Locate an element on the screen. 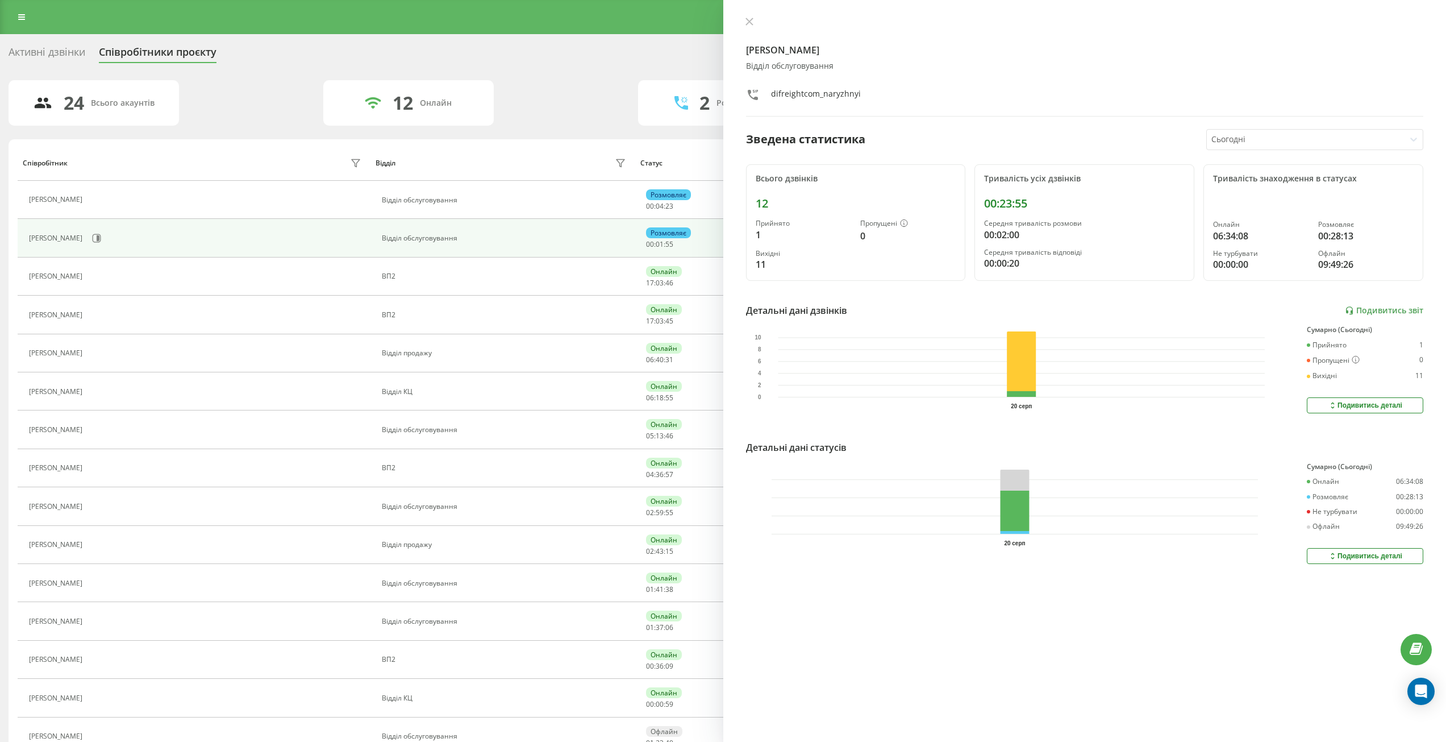 This screenshot has width=1446, height=742. span: 36 is located at coordinates (660, 474).